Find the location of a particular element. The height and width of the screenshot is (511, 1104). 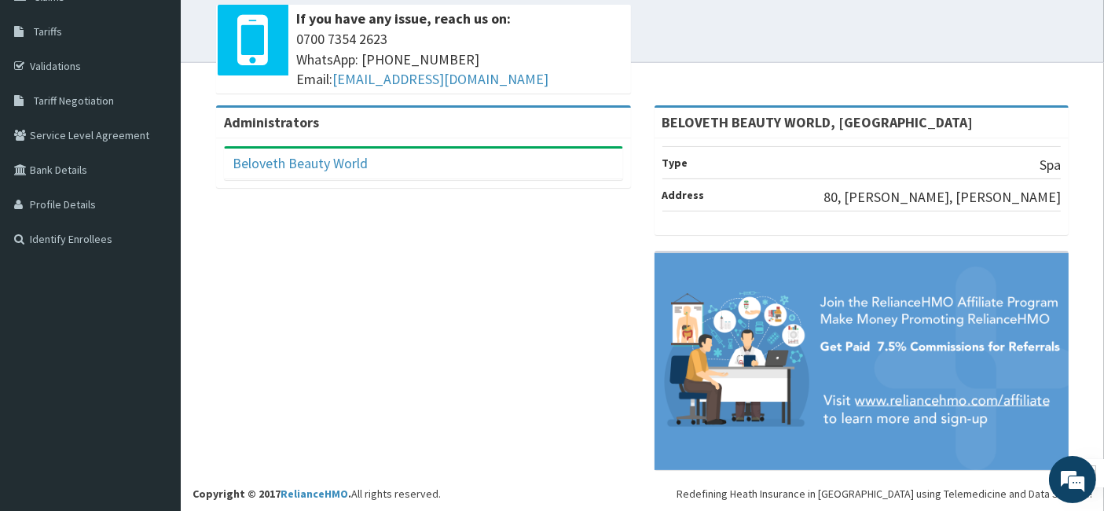

a: Beloveth Beauty World is located at coordinates (300, 163).